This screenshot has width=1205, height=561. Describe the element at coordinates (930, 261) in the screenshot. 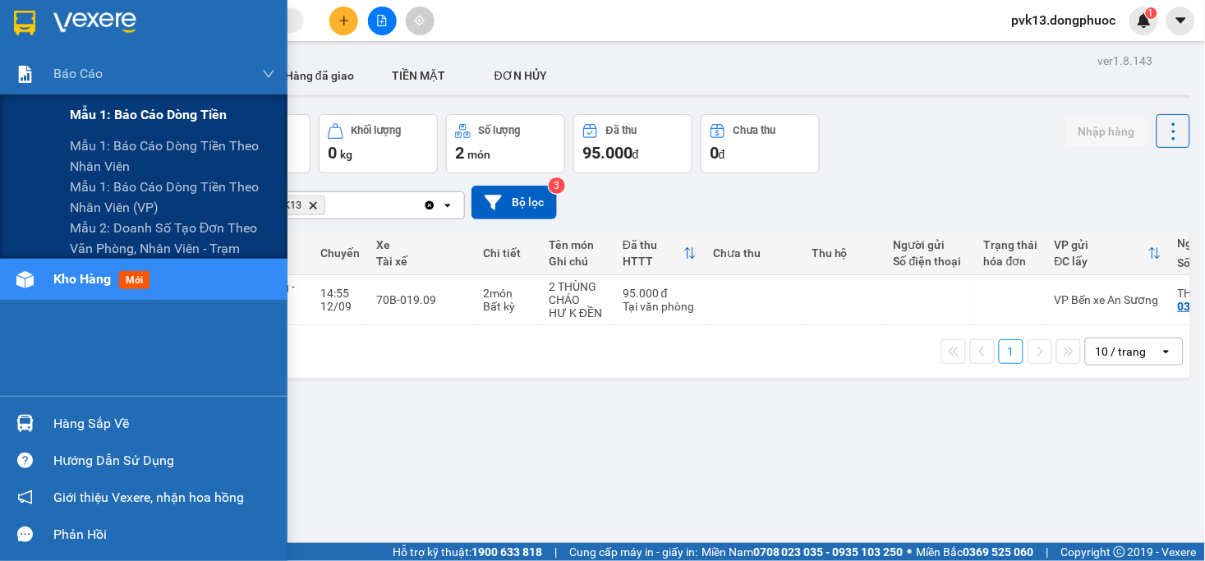

I see `div: Số điện thoại` at that location.